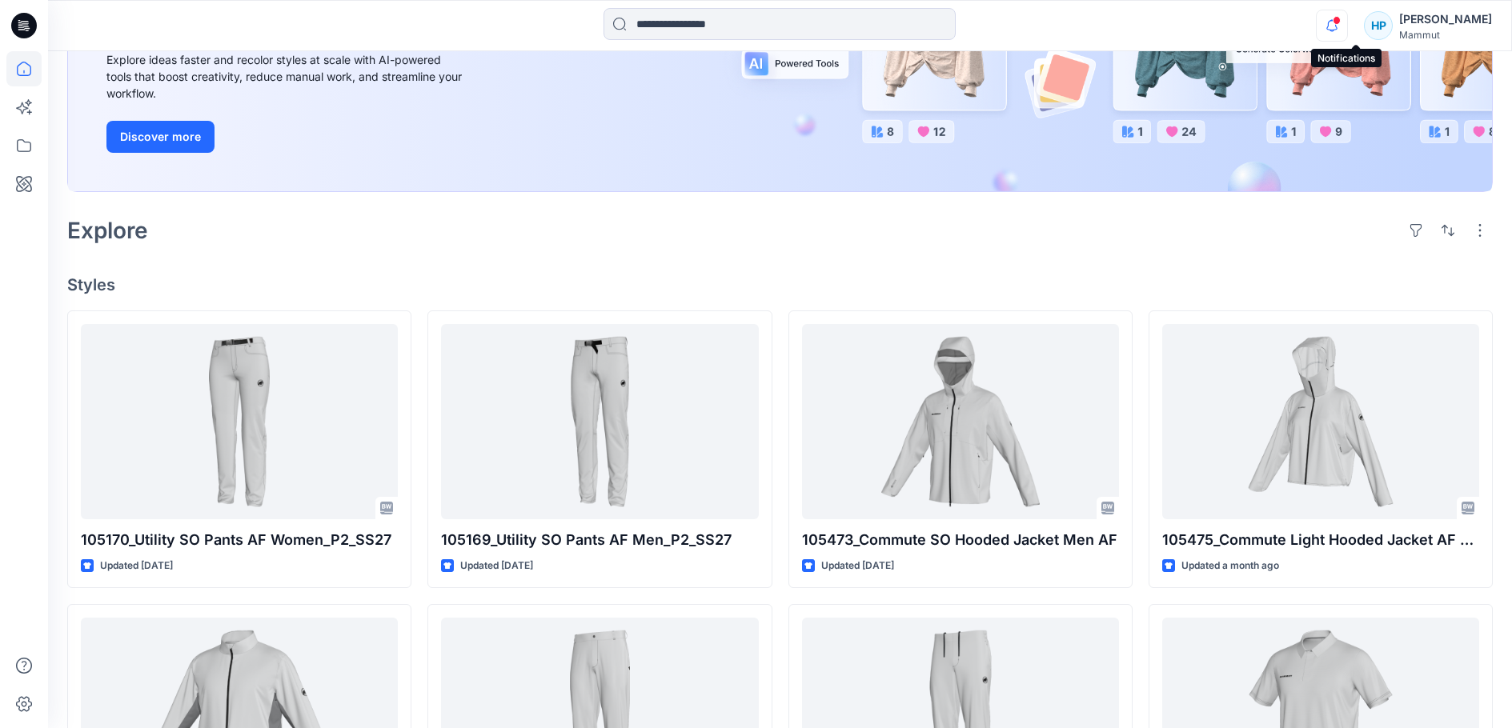 This screenshot has width=1512, height=728. I want to click on div: Mammut, so click(1445, 34).